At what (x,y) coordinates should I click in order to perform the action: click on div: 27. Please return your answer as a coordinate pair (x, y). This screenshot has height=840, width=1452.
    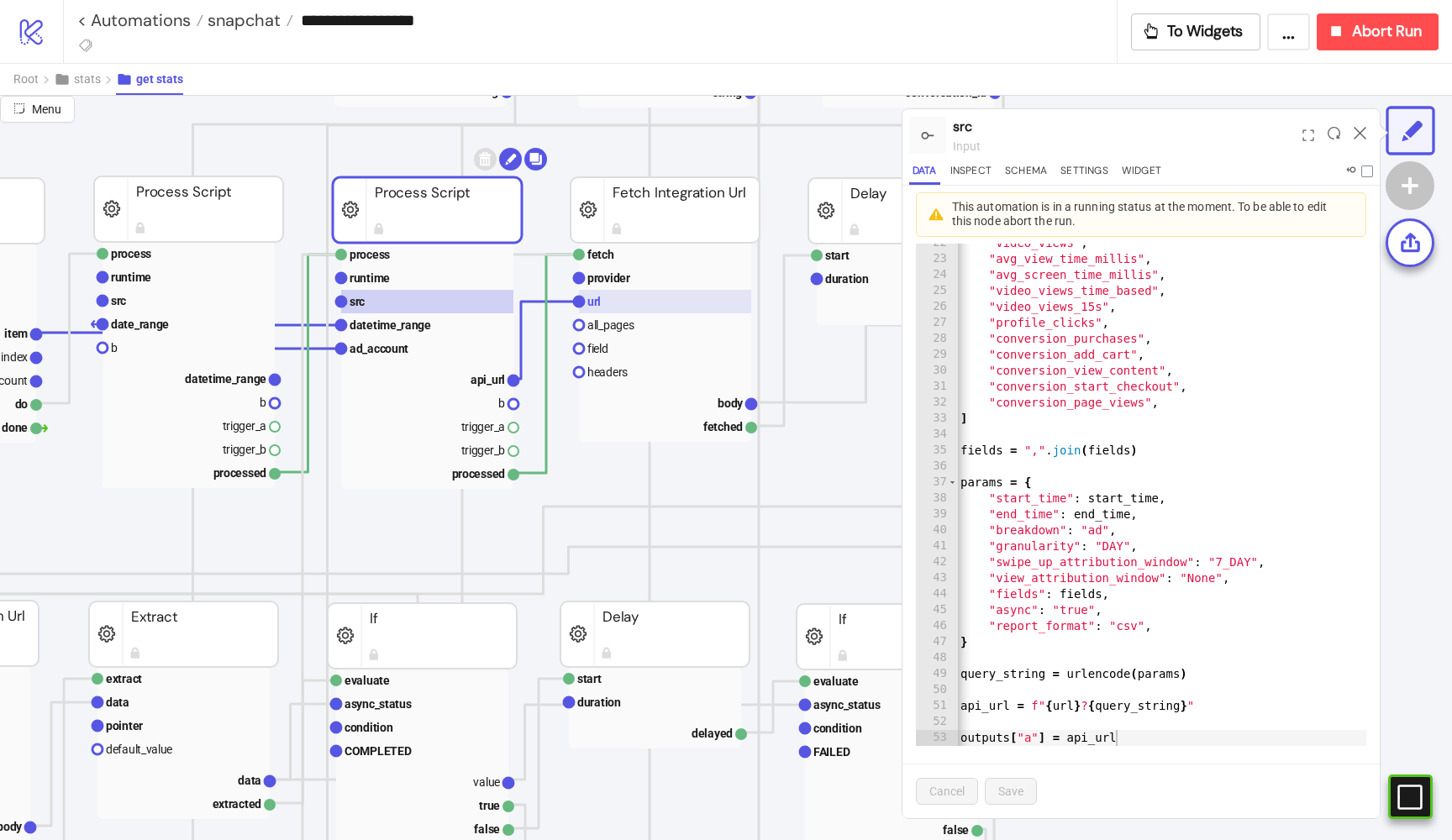
    Looking at the image, I should click on (937, 323).